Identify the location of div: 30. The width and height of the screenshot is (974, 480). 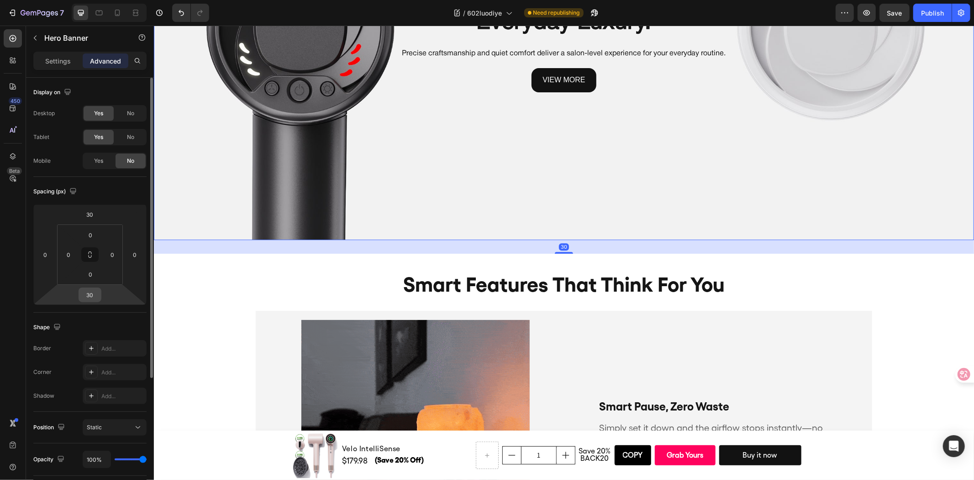
(410, 221).